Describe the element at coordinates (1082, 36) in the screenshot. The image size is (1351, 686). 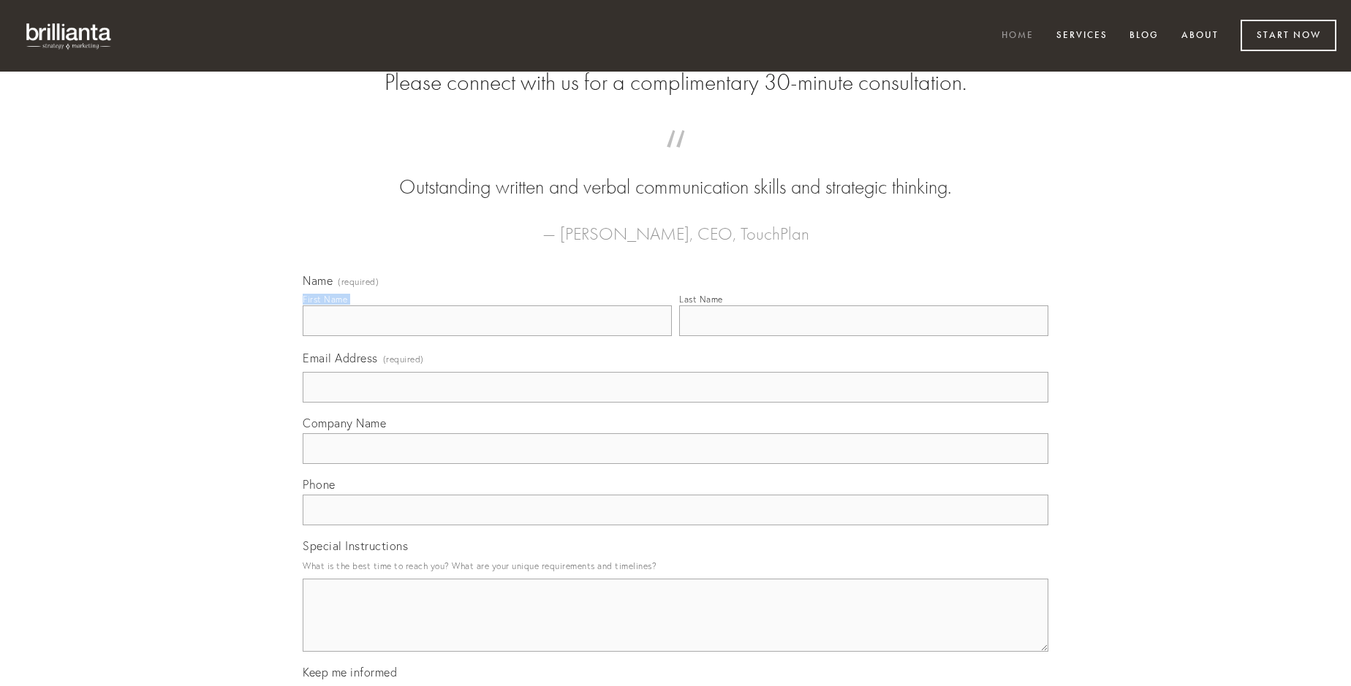
I see `a: Services` at that location.